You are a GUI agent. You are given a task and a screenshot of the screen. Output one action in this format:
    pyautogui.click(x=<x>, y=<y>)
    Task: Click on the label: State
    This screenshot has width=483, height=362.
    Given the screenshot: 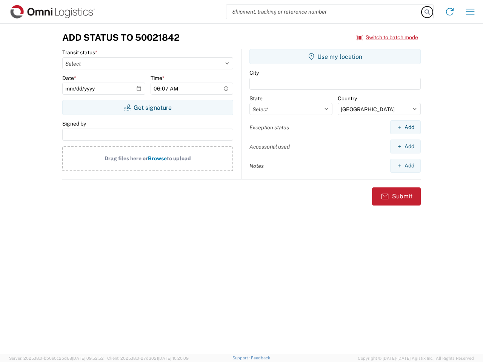 What is the action you would take?
    pyautogui.click(x=256, y=99)
    